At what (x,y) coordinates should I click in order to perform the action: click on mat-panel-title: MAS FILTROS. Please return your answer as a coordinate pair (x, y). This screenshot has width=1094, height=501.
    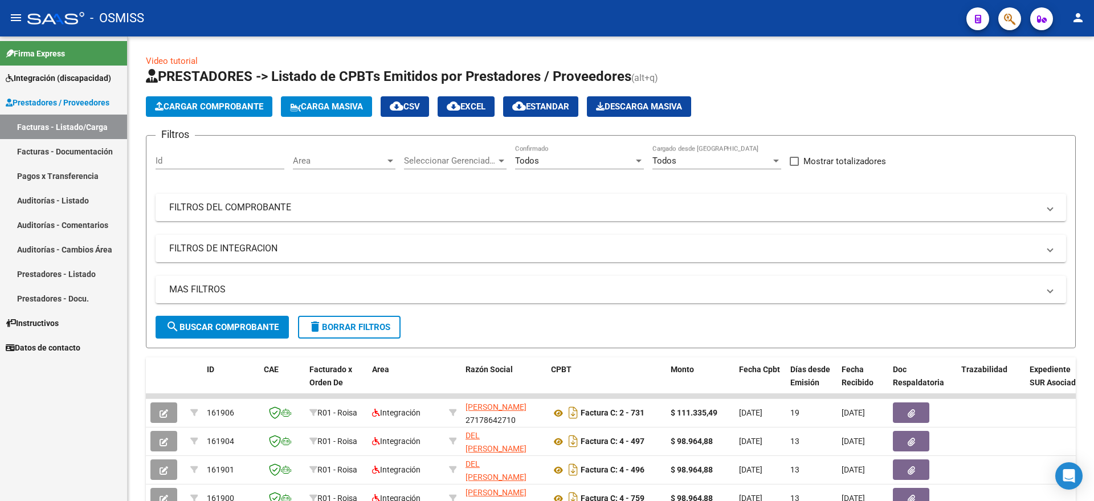
    Looking at the image, I should click on (604, 290).